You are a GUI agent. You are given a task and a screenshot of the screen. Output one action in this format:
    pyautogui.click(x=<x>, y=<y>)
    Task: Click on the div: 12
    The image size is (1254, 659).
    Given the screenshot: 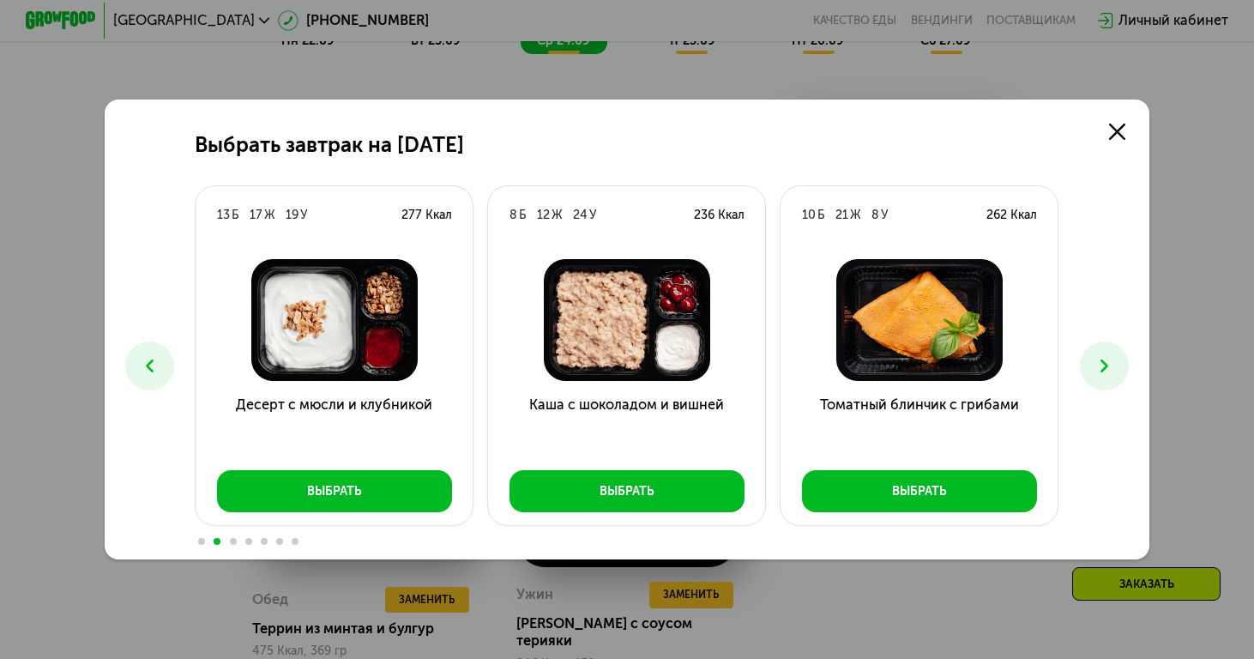 What is the action you would take?
    pyautogui.click(x=543, y=215)
    